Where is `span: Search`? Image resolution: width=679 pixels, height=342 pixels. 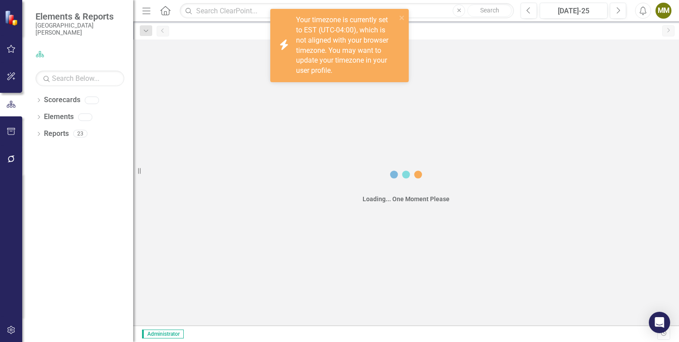
span: Search is located at coordinates (490, 10).